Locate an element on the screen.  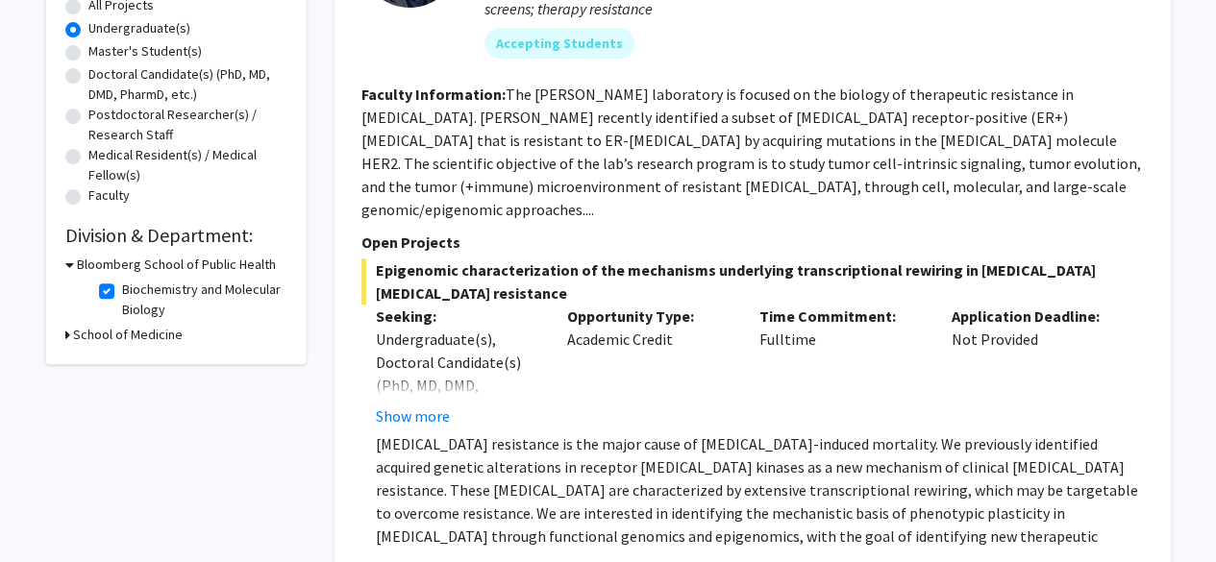
p: Open Projects is located at coordinates (752, 242).